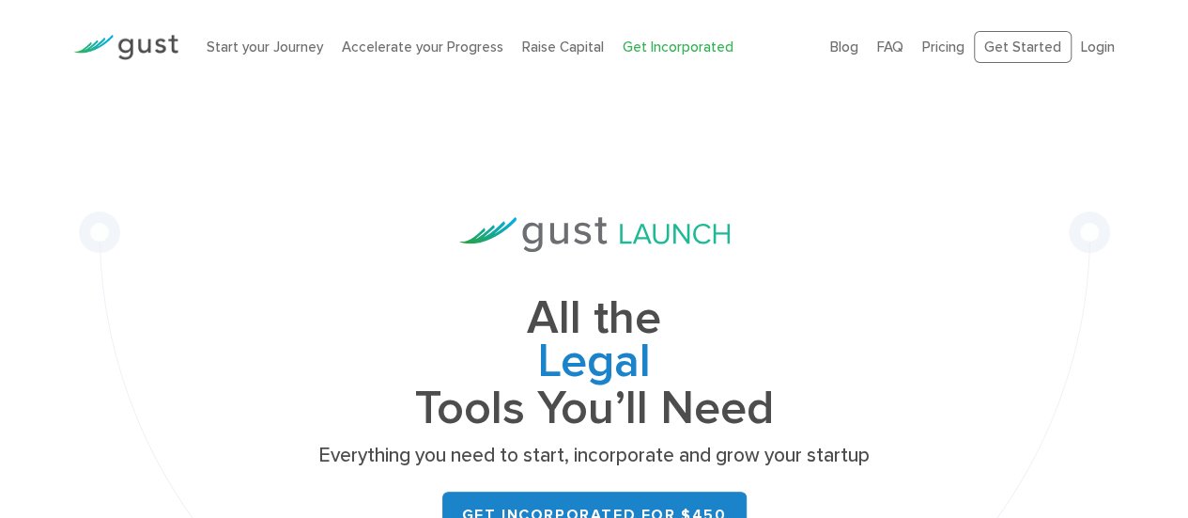  What do you see at coordinates (423, 47) in the screenshot?
I see `a: Accelerate your Progress` at bounding box center [423, 47].